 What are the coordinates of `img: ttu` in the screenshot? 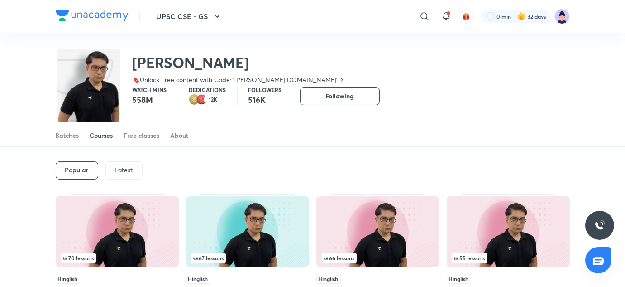 It's located at (600, 225).